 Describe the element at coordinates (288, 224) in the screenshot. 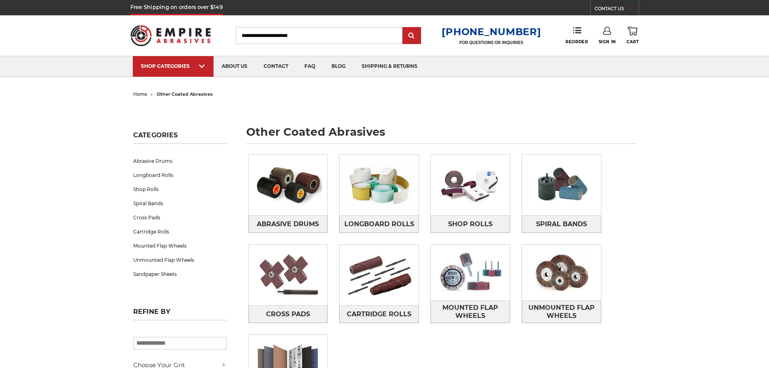

I see `span: Abrasive Drums` at that location.